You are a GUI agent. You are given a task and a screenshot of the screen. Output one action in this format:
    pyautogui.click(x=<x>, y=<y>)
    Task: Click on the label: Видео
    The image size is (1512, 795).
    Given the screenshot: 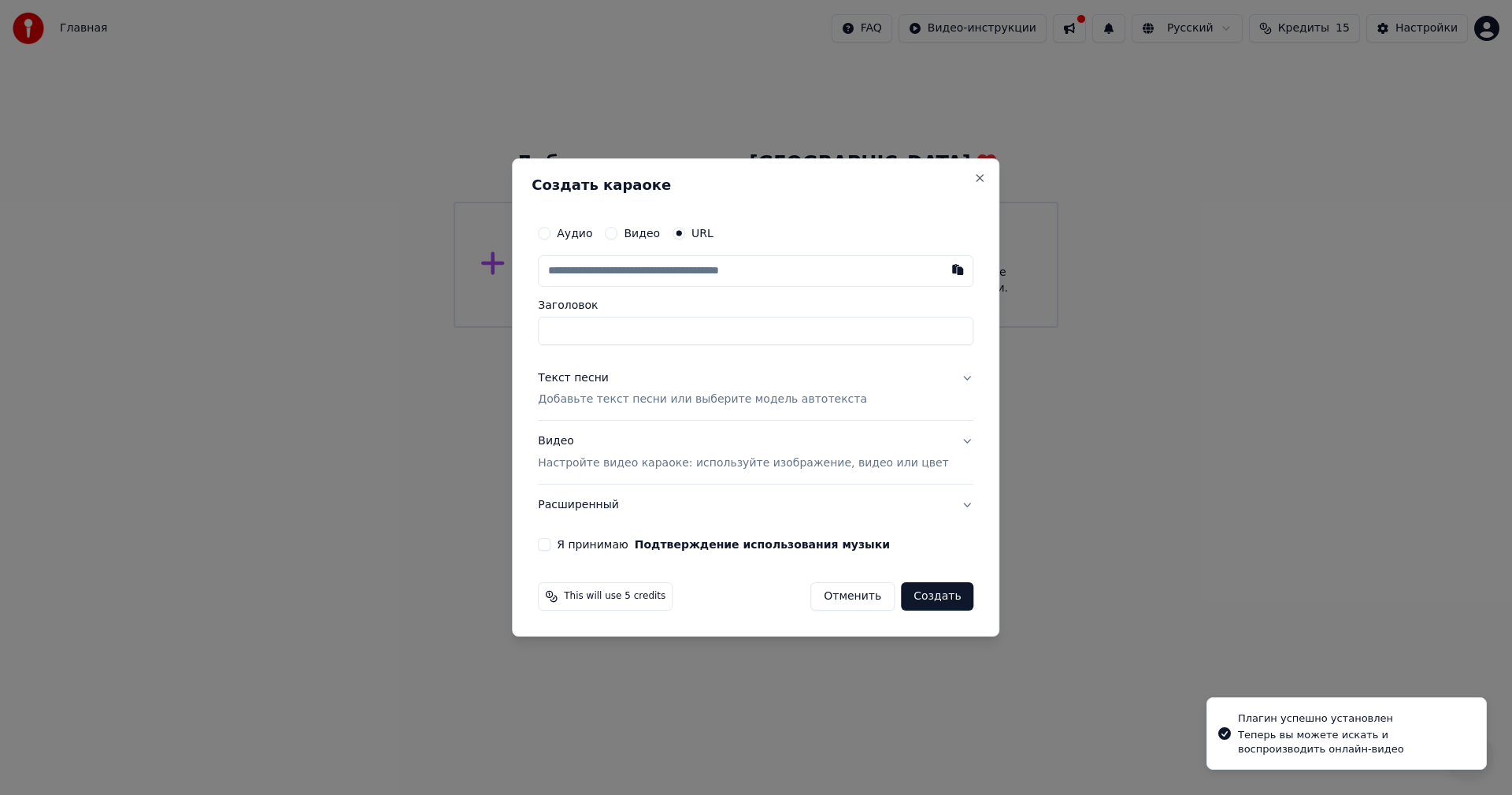 What is the action you would take?
    pyautogui.click(x=642, y=233)
    